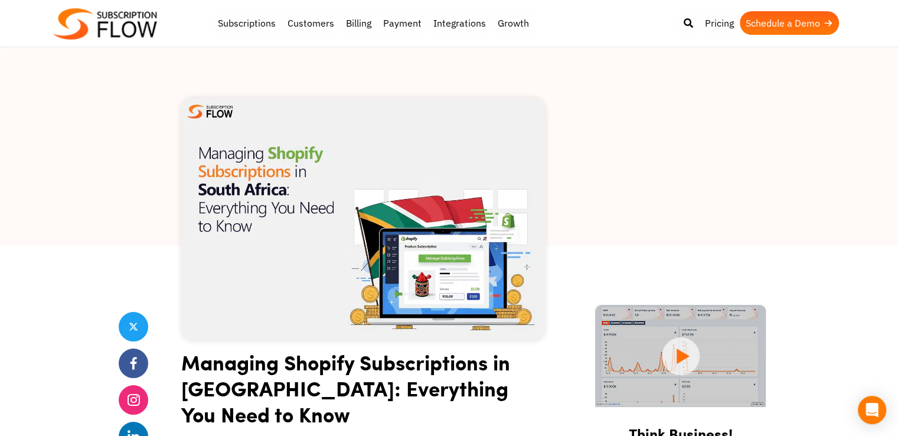 This screenshot has height=436, width=898. Describe the element at coordinates (311, 23) in the screenshot. I see `a: Customers` at that location.